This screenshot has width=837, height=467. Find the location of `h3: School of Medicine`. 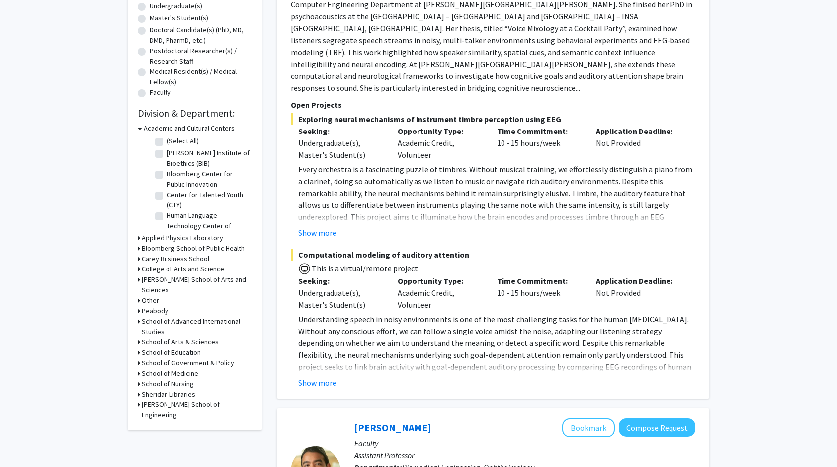

h3: School of Medicine is located at coordinates (170, 374).